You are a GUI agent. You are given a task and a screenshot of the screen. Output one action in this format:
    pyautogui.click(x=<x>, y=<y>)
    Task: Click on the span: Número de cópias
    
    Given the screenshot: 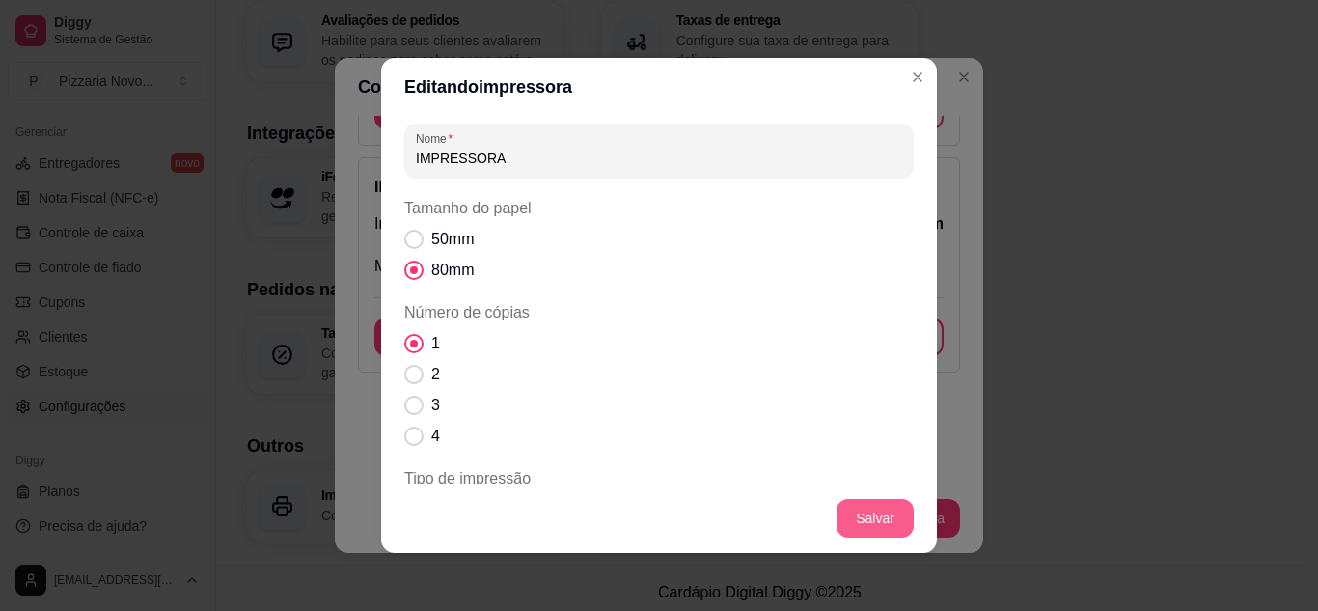 What is the action you would take?
    pyautogui.click(x=659, y=313)
    